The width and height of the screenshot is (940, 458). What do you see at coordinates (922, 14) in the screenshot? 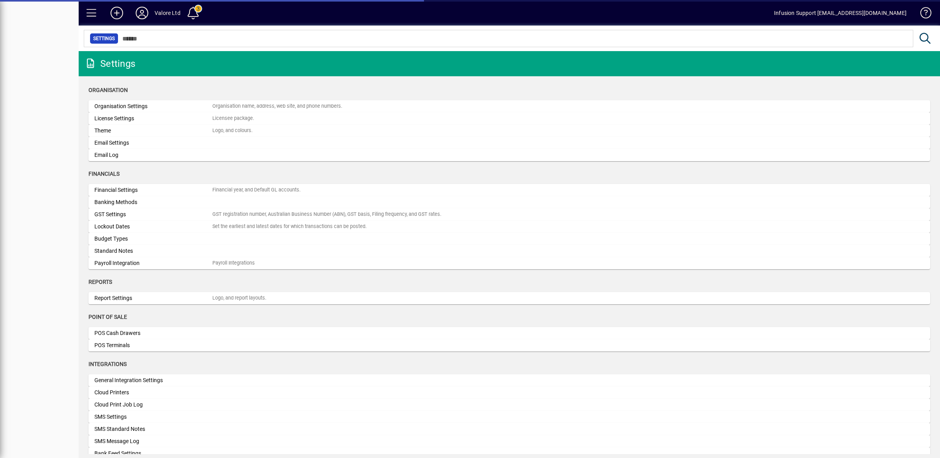
I see `a: Knowledge Base` at bounding box center [922, 14].